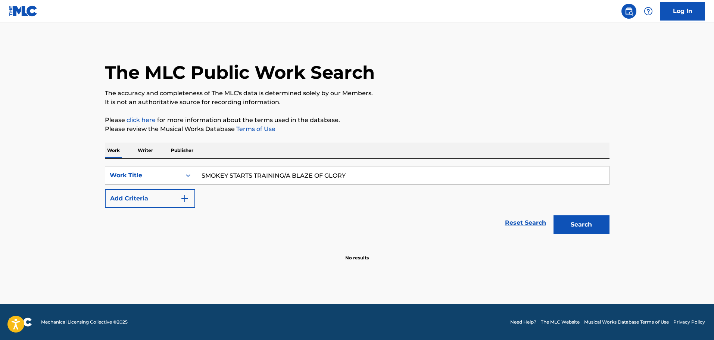 This screenshot has width=714, height=340. I want to click on a: Musical Works Database Terms of Use, so click(626, 322).